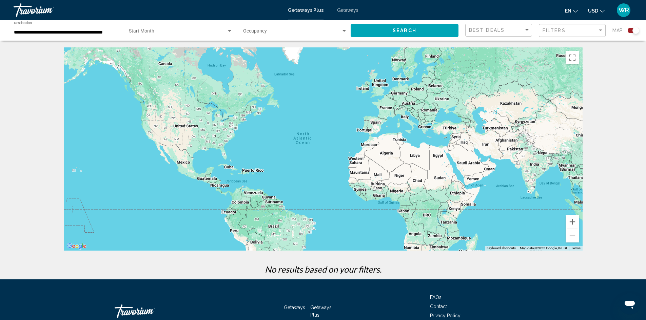  What do you see at coordinates (554, 31) in the screenshot?
I see `span: Filters` at bounding box center [554, 31].